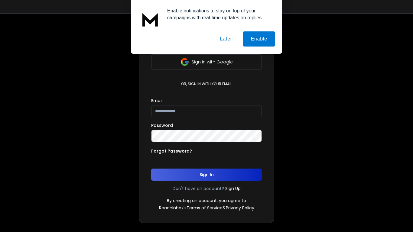 This screenshot has height=232, width=413. Describe the element at coordinates (206, 201) in the screenshot. I see `p: By creating an account, you agree to` at that location.